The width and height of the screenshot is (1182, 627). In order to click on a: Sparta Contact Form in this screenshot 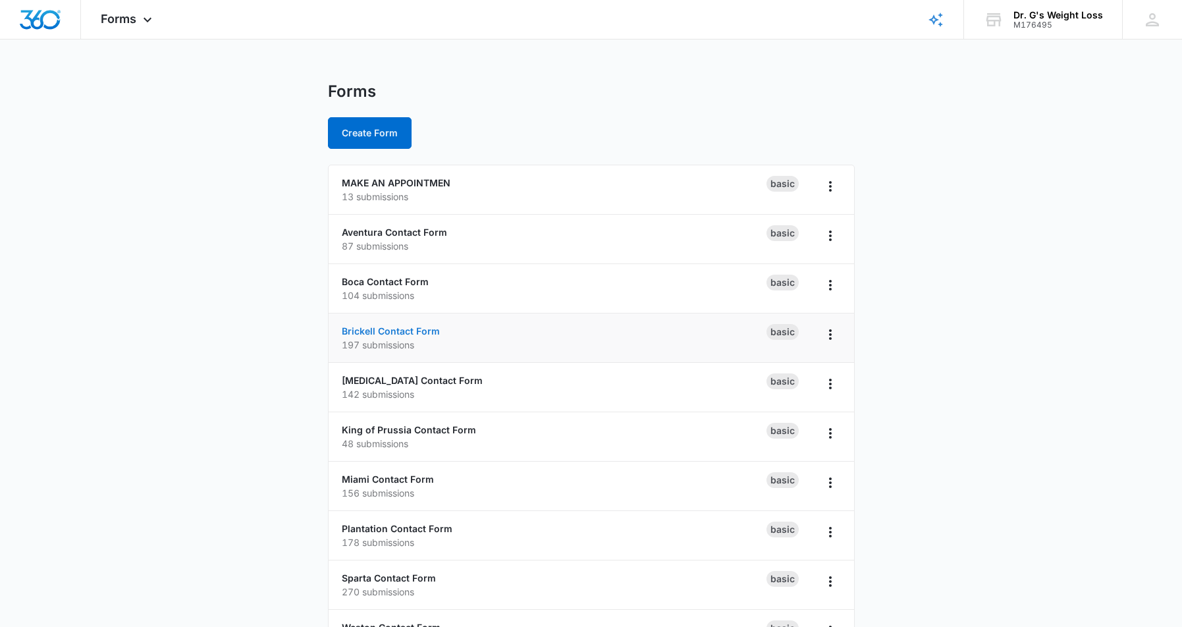, I will do `click(389, 578)`.